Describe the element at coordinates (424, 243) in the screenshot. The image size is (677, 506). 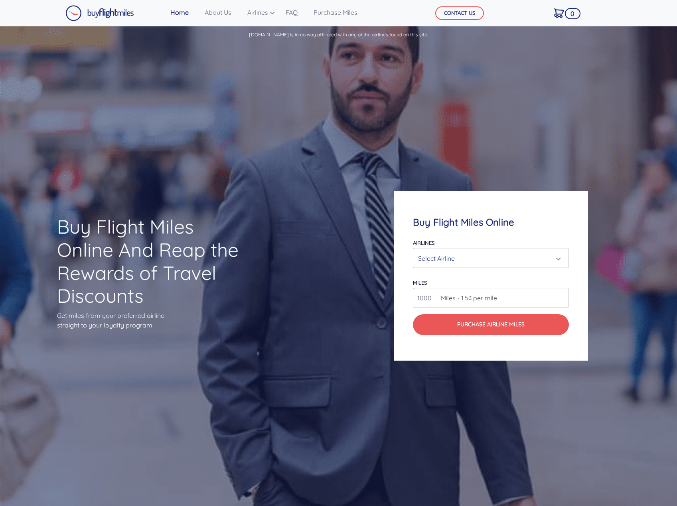
I see `label: Airlines` at that location.